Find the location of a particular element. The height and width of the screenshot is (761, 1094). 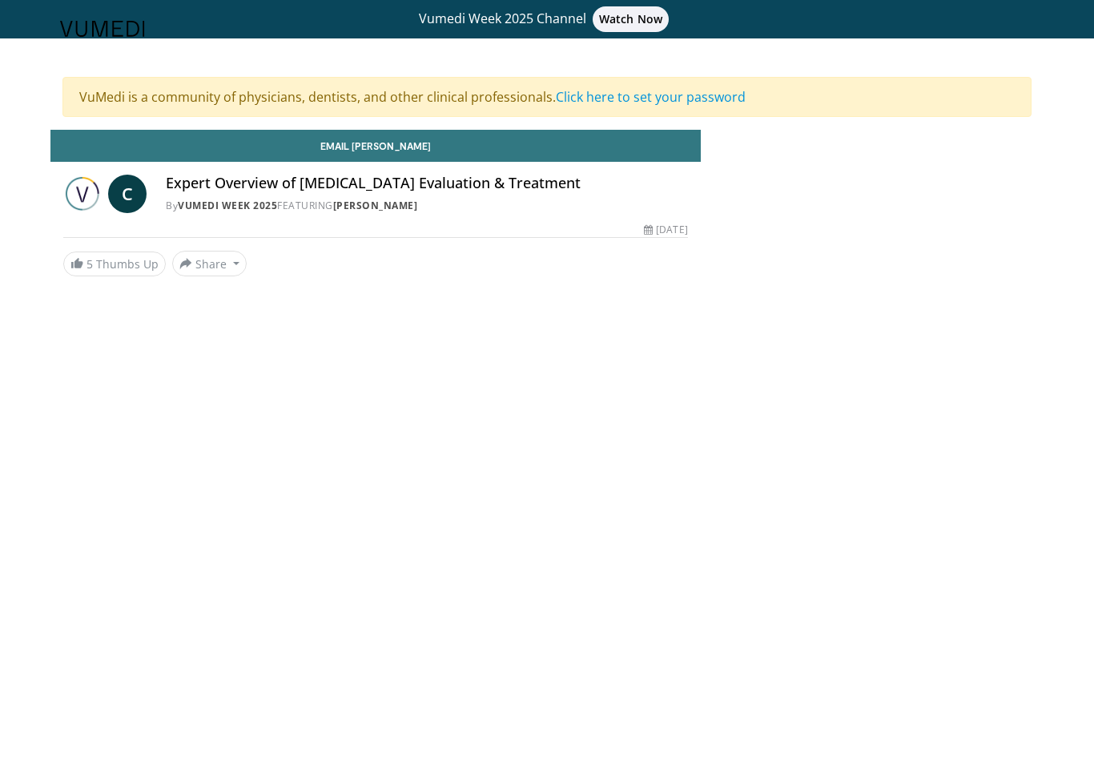

img: VuMedi Logo is located at coordinates (103, 29).